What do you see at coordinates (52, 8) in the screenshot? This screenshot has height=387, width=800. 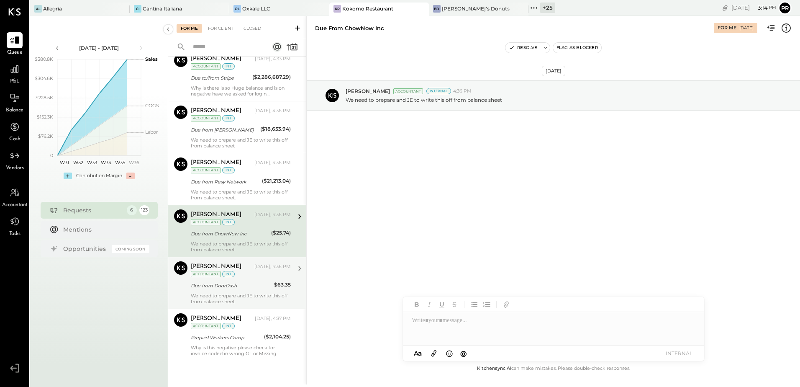 I see `div: Allegria` at bounding box center [52, 8].